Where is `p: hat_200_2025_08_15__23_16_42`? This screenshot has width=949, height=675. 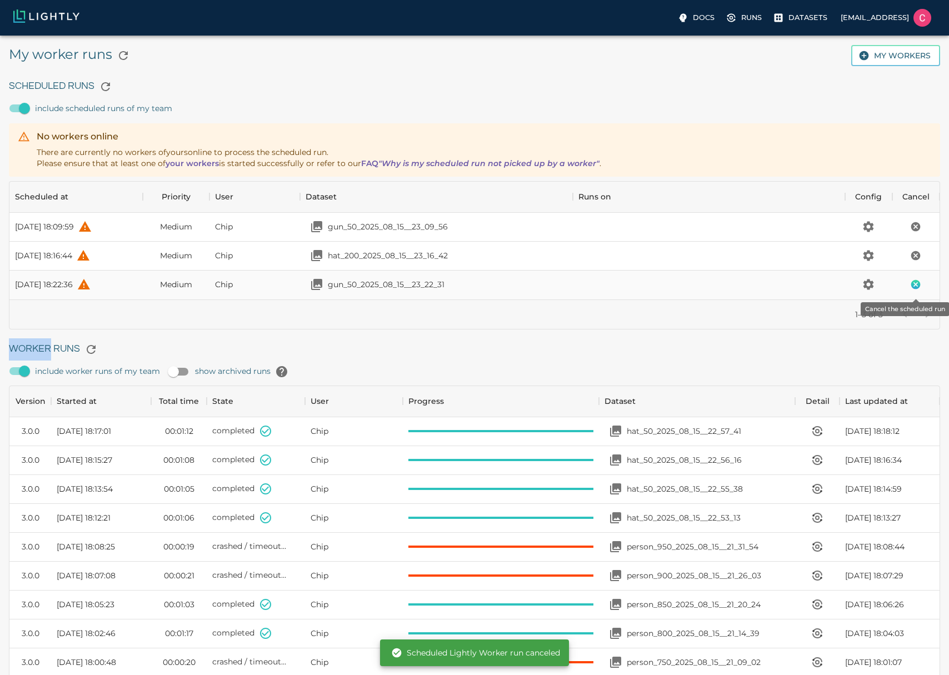 p: hat_200_2025_08_15__23_16_42 is located at coordinates (388, 256).